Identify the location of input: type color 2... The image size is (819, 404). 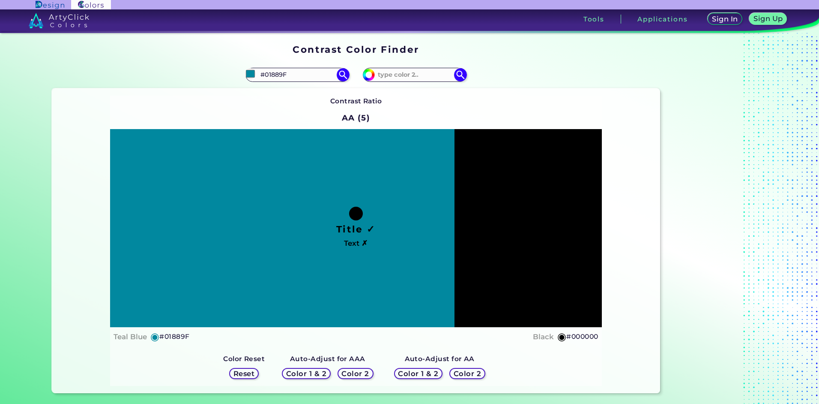
(415, 75).